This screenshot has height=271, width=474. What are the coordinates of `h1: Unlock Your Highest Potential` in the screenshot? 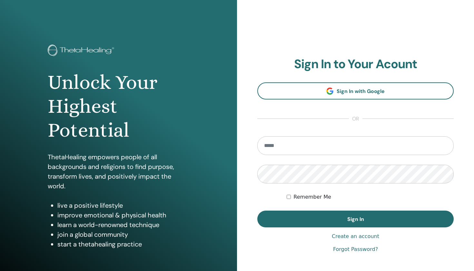 It's located at (119, 106).